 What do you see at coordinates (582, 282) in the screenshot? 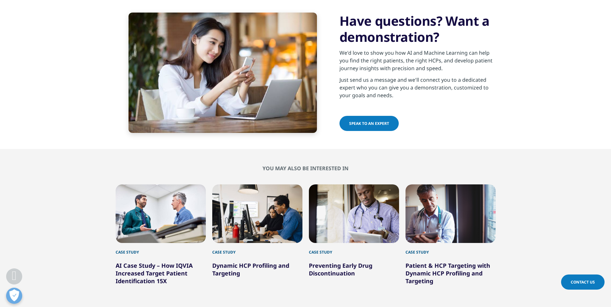
I see `a: Contact Us` at bounding box center [582, 282].